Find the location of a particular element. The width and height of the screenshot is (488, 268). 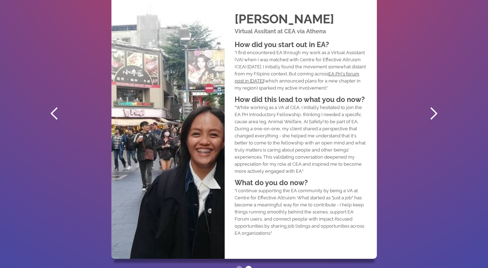

p: "I continue supporting the EA community by being a VA at Centre for Effective Altruism. What star... is located at coordinates (300, 212).